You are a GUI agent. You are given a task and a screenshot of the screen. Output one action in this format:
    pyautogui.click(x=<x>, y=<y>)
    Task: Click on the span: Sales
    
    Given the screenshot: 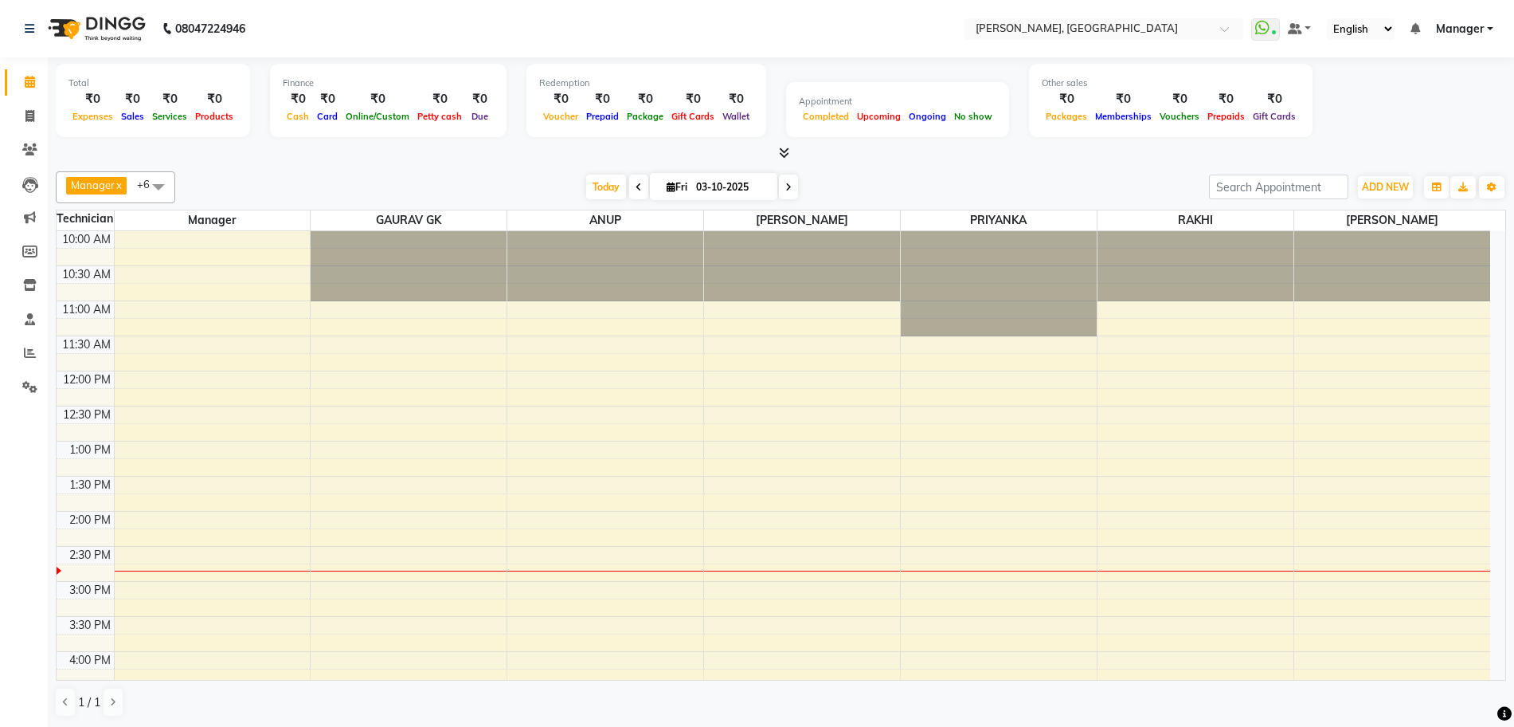 What is the action you would take?
    pyautogui.click(x=132, y=116)
    